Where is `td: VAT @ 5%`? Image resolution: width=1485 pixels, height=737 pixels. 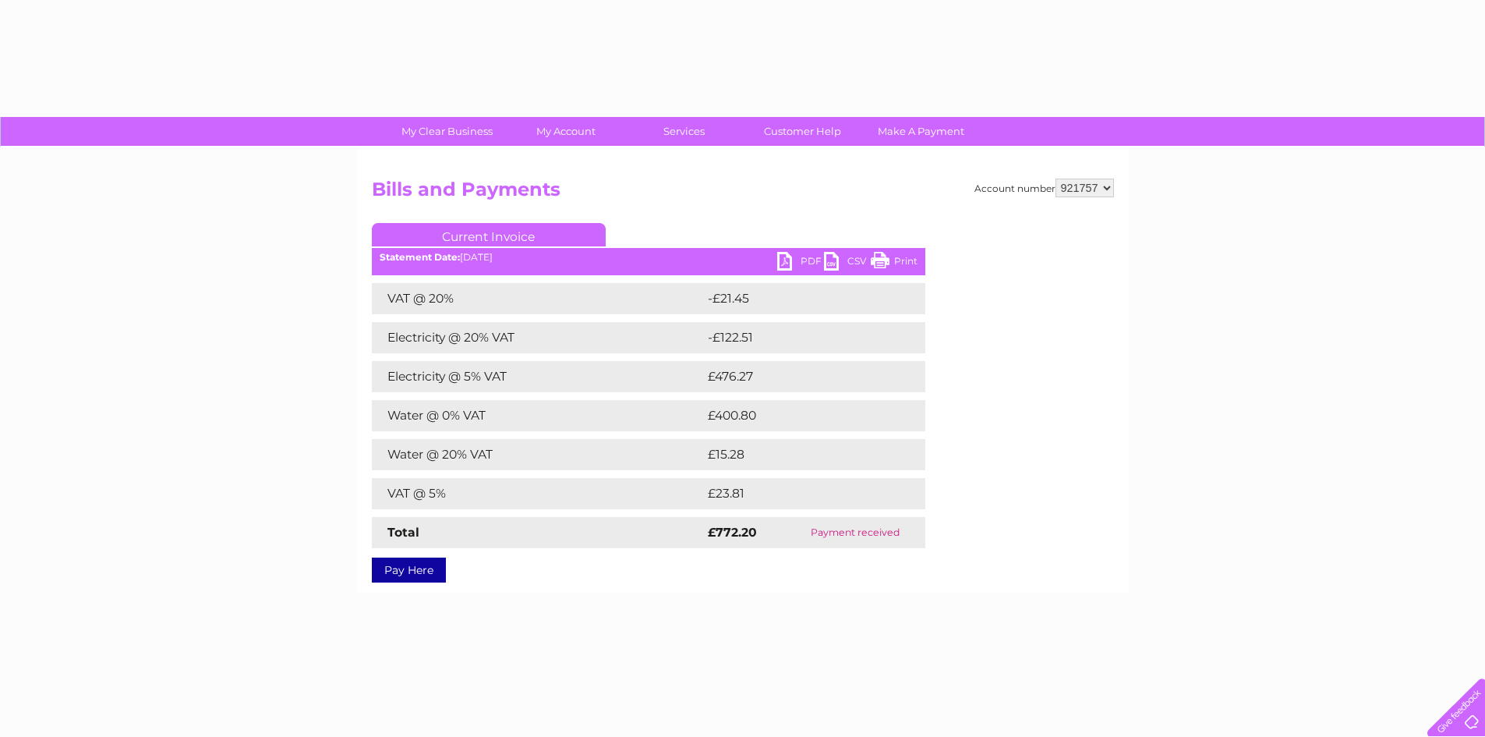 td: VAT @ 5% is located at coordinates (538, 494).